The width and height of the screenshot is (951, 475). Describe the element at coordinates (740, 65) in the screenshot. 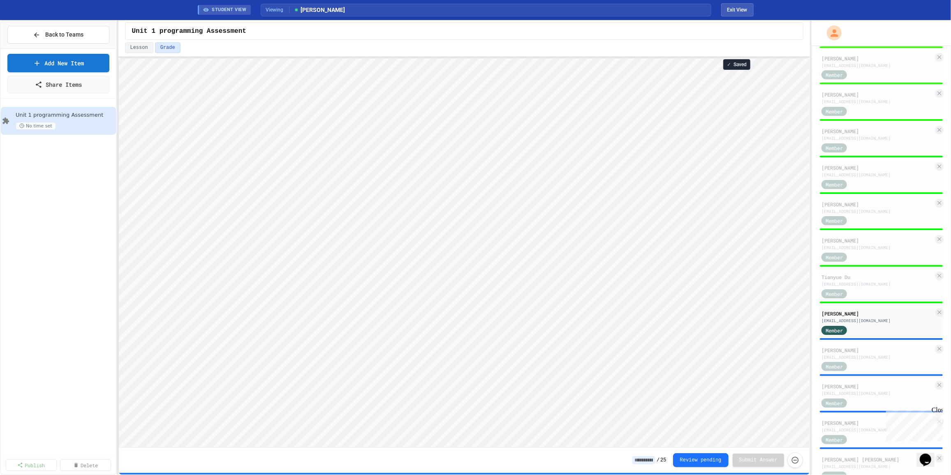

I see `span: Saved` at that location.